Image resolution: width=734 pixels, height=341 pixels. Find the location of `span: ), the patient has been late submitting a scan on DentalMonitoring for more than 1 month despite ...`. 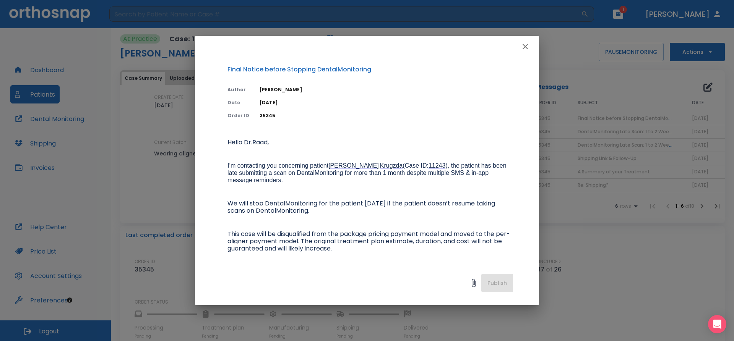

span: ), the patient has been late submitting a scan on DentalMonitoring for more than 1 month despite ... is located at coordinates (368, 173).